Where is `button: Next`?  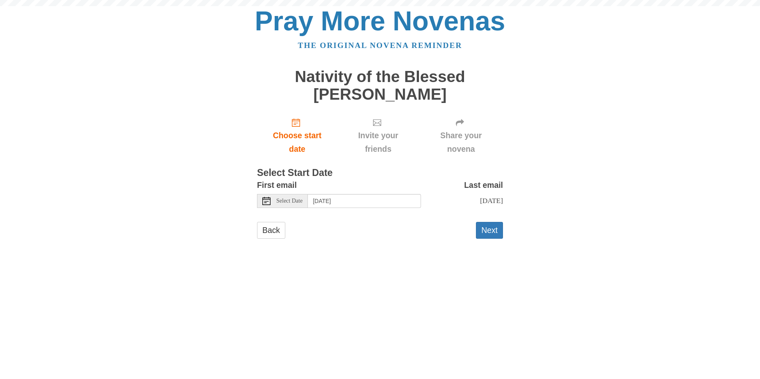 button: Next is located at coordinates (489, 230).